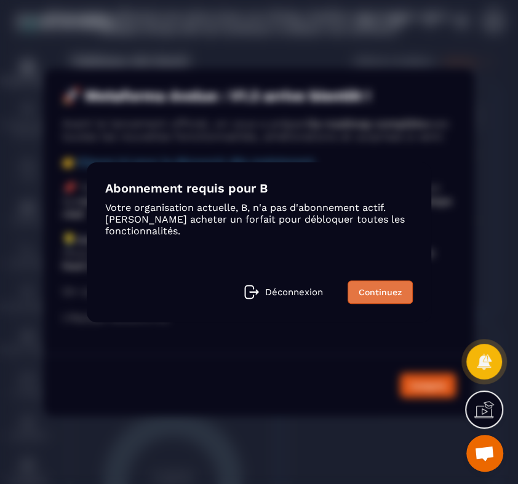  Describe the element at coordinates (485, 453) in the screenshot. I see `div: Ouvrir le chat` at that location.